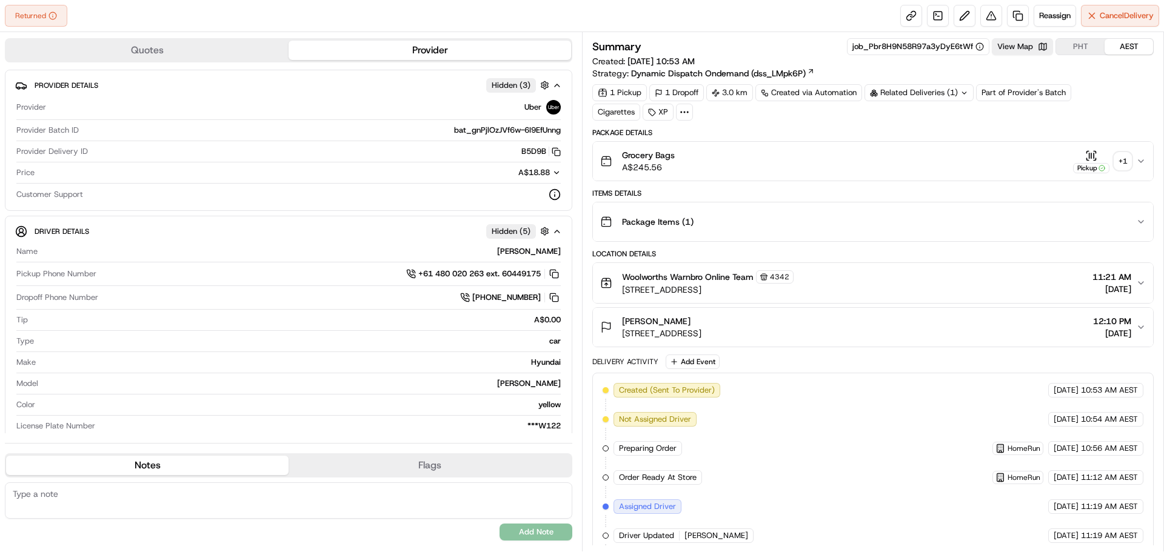  I want to click on span: Provider, so click(31, 107).